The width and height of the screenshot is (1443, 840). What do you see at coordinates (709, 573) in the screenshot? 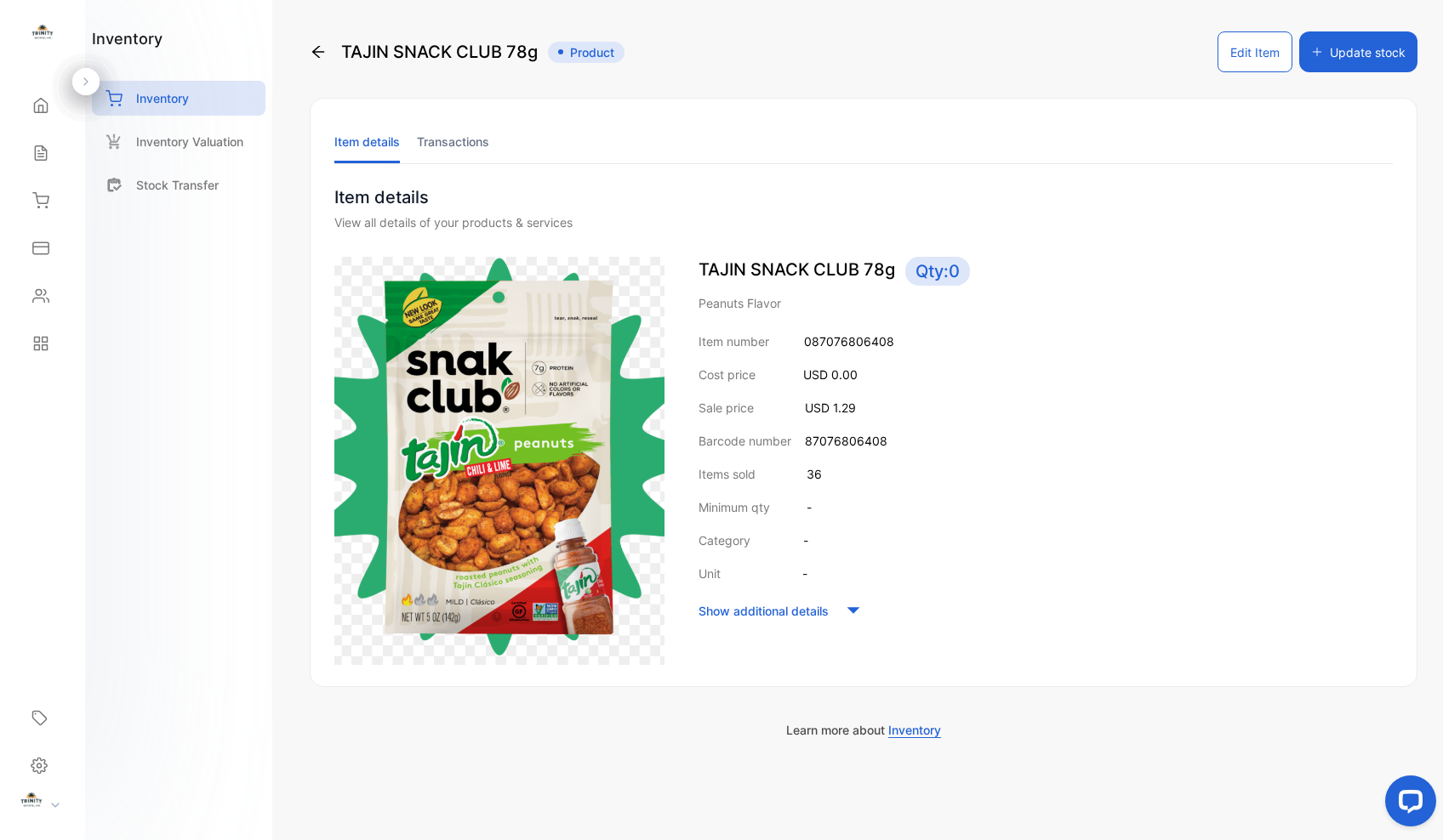
I see `p: Unit` at bounding box center [709, 573].